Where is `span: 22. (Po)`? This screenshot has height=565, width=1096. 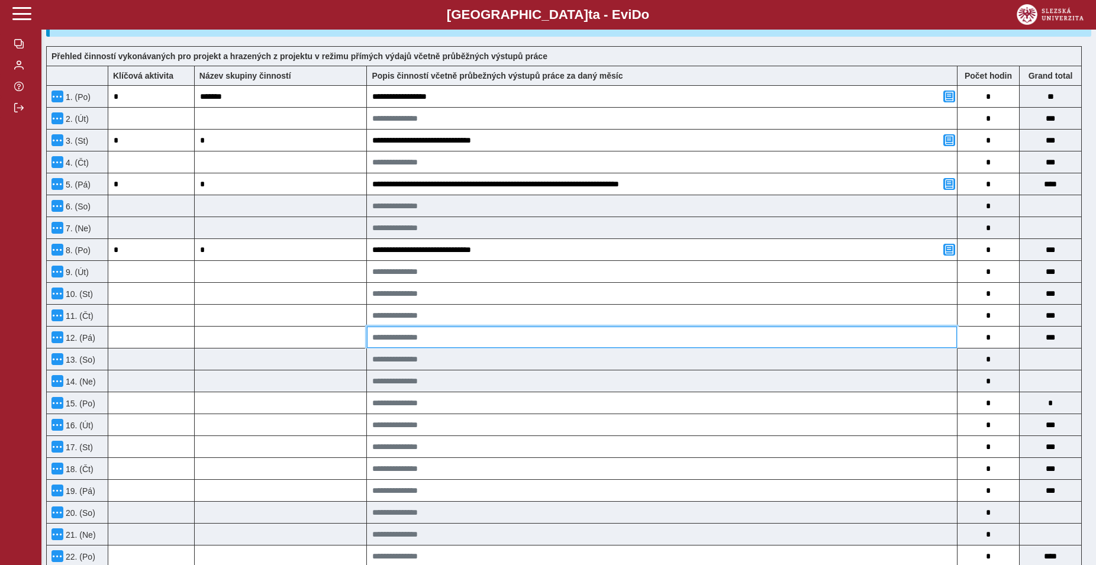 span: 22. (Po) is located at coordinates (79, 557).